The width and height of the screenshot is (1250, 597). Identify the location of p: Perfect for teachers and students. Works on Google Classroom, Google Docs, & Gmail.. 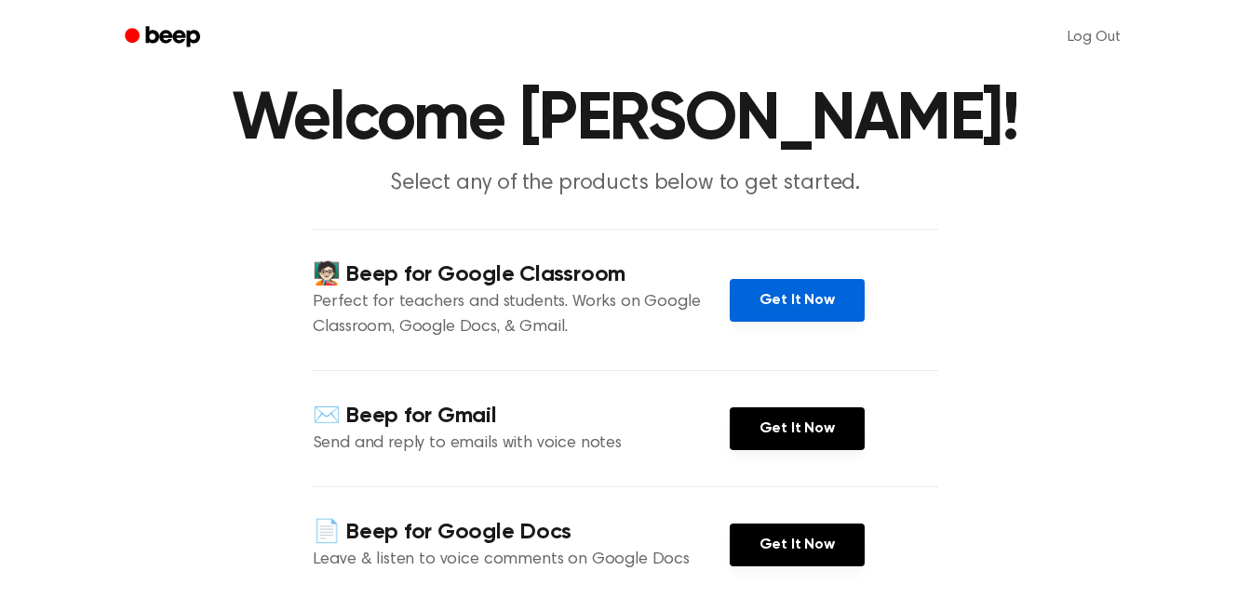
(521, 315).